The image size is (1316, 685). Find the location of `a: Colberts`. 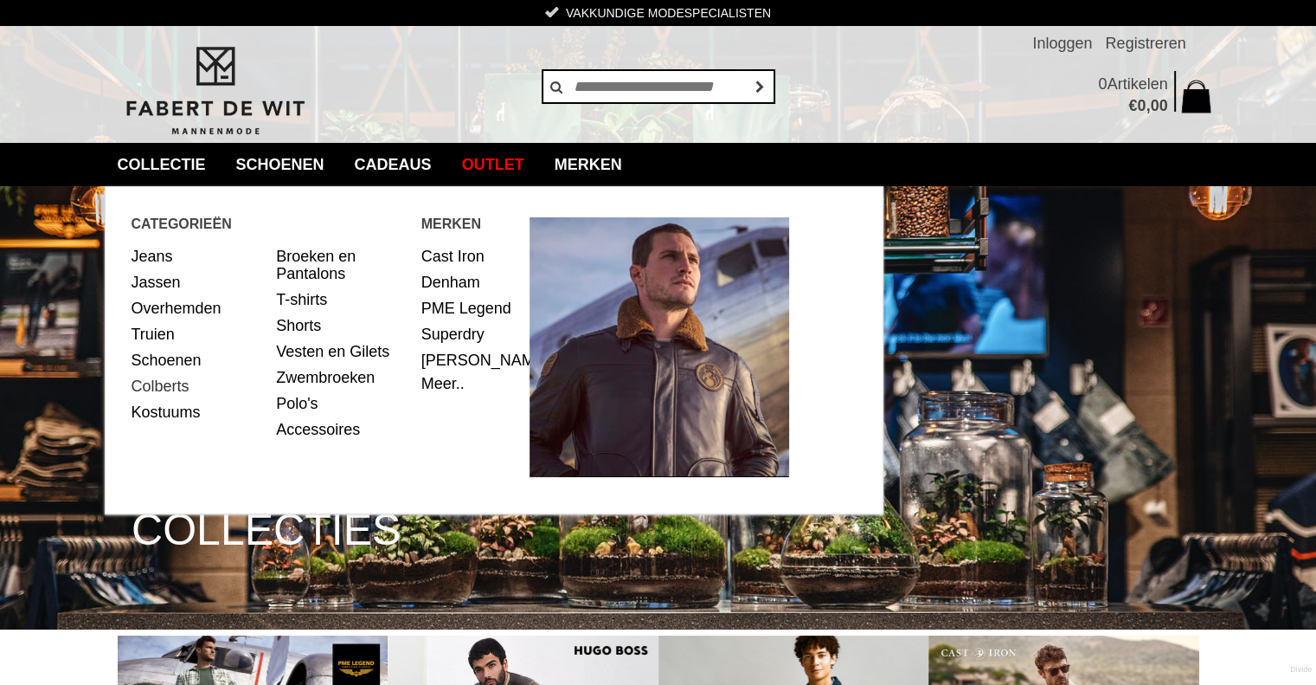

a: Colberts is located at coordinates (197, 386).